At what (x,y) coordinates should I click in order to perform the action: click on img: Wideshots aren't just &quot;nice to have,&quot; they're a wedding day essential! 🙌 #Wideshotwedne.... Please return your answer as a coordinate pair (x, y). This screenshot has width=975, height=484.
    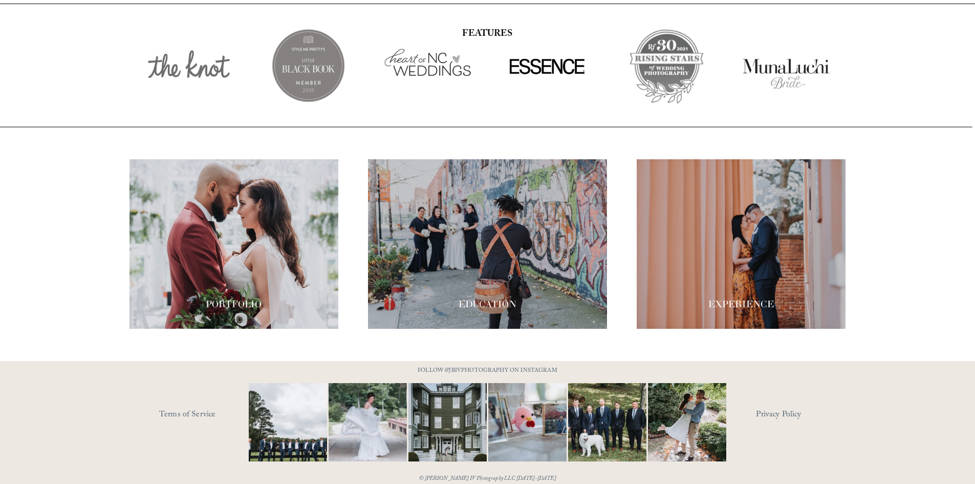
    Looking at the image, I should click on (447, 422).